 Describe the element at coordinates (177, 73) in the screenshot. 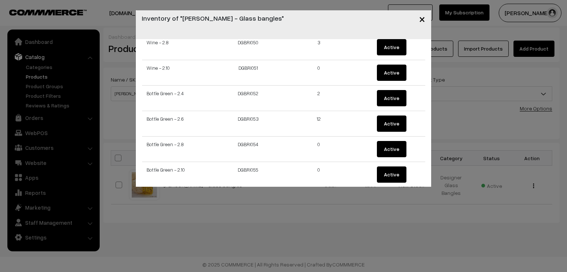

I see `td: Wine - 2.10` at that location.